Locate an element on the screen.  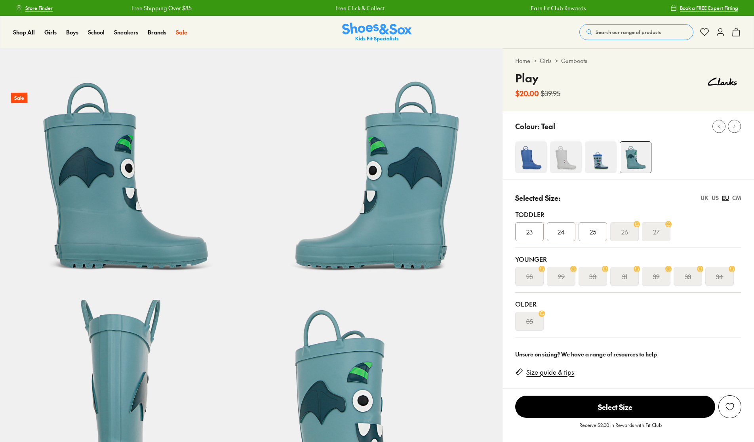
img: 4-481784_1 is located at coordinates (636, 157).